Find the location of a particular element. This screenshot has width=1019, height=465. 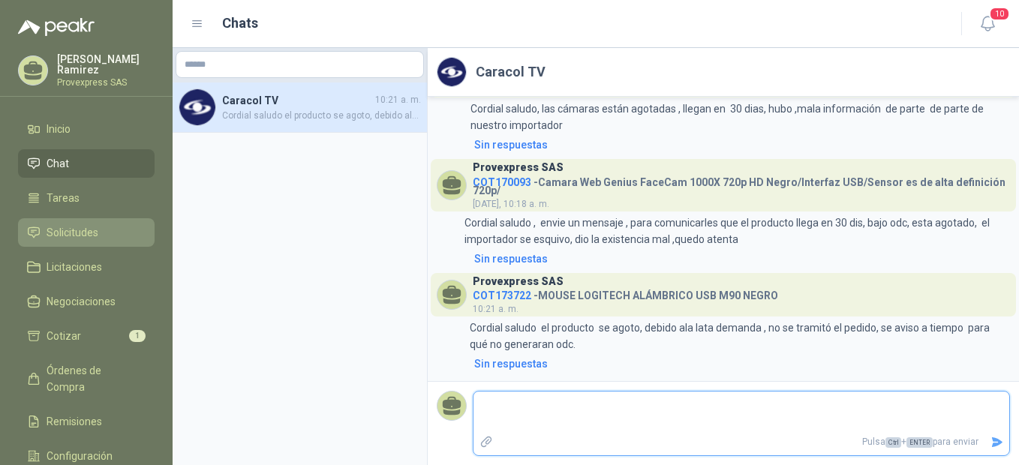

span: 10 is located at coordinates (1000, 14).